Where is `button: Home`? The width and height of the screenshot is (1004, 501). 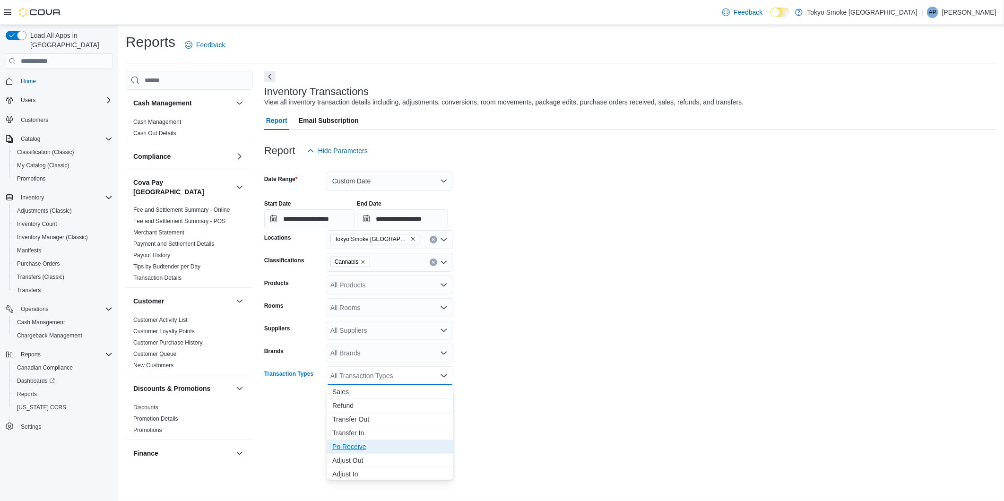
button: Home is located at coordinates (59, 81).